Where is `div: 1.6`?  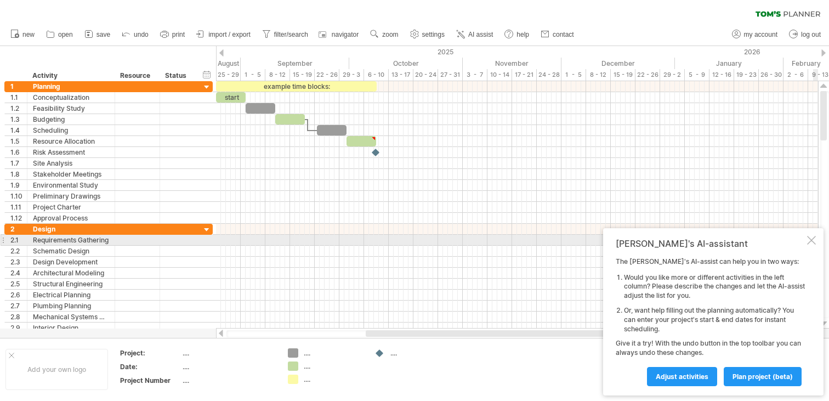 div: 1.6 is located at coordinates (19, 152).